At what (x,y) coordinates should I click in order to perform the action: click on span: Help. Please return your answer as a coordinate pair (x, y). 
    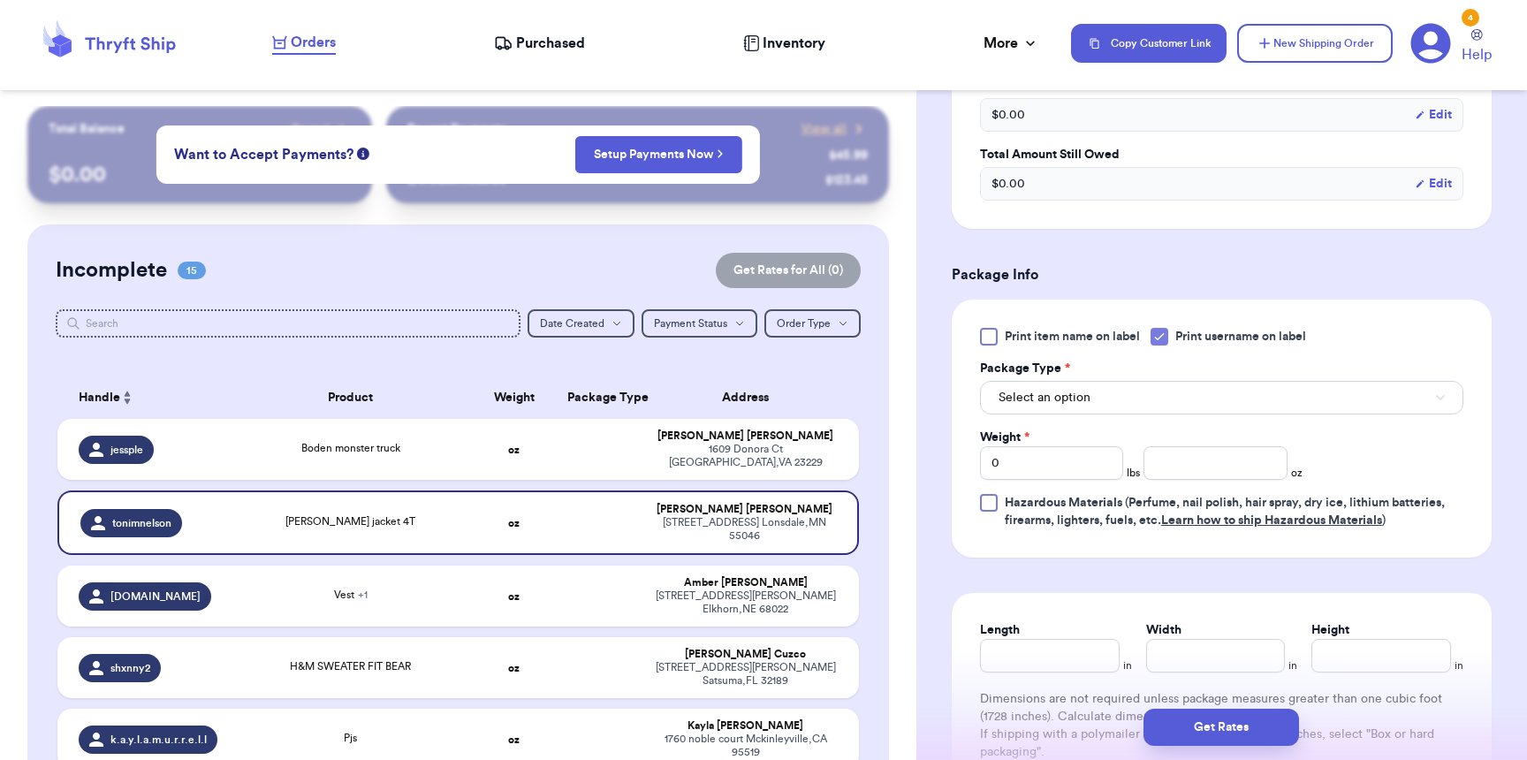
    Looking at the image, I should click on (1477, 55).